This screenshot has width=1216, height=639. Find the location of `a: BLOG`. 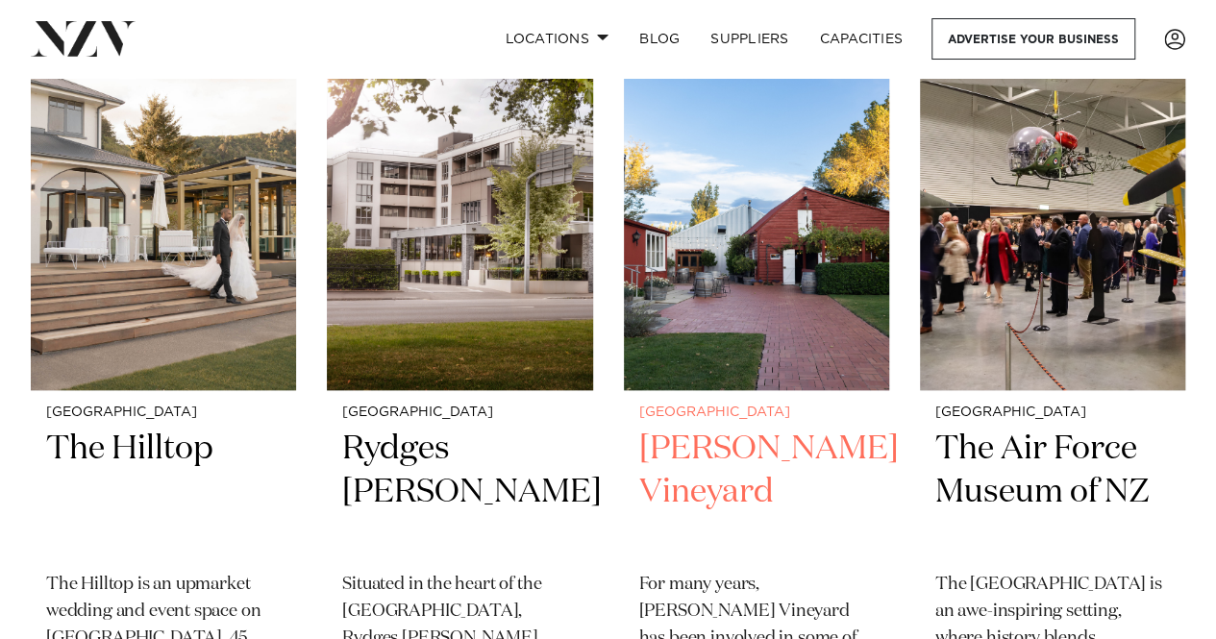

a: BLOG is located at coordinates (660, 38).